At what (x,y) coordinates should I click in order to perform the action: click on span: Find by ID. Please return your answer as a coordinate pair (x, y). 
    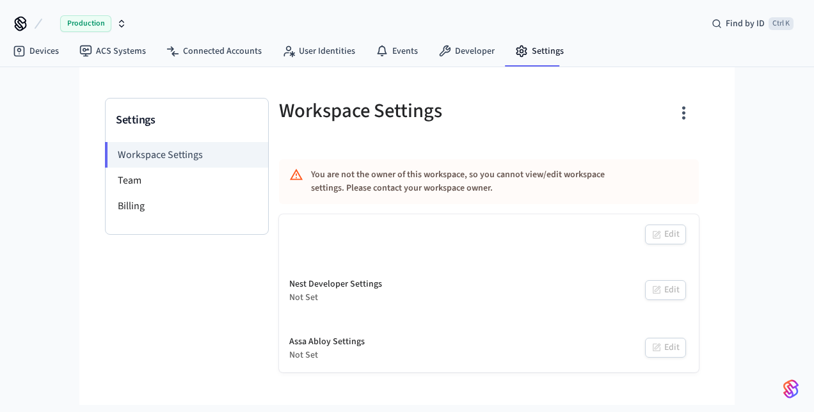
    Looking at the image, I should click on (745, 24).